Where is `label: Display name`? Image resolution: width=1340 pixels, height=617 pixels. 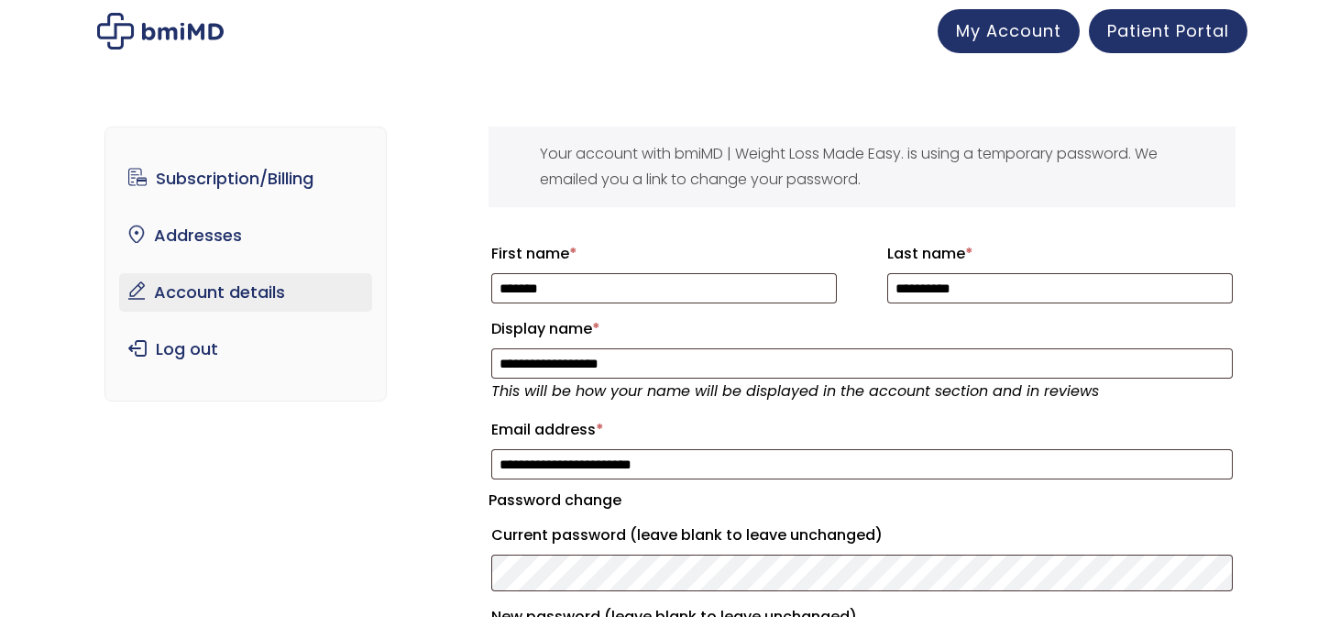
label: Display name is located at coordinates (861, 329).